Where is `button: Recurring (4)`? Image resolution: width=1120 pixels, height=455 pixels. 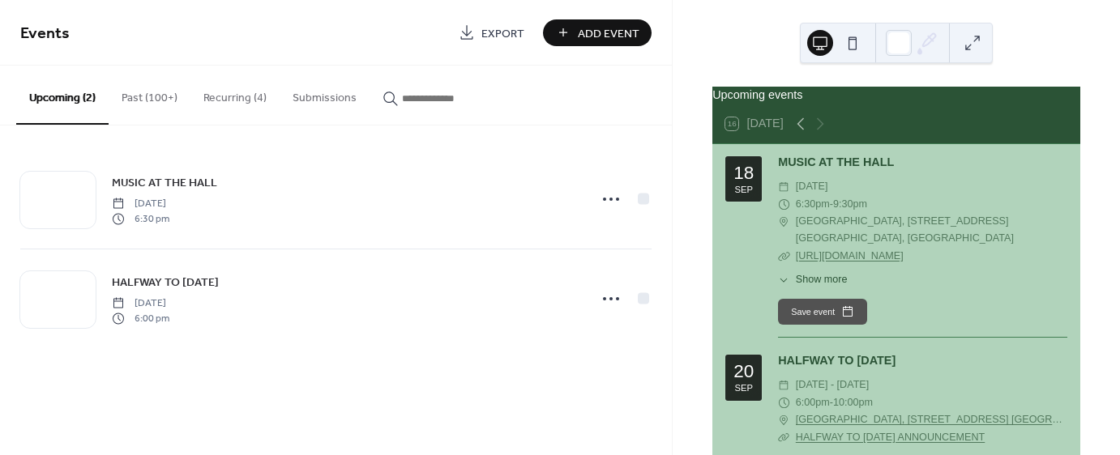 button: Recurring (4) is located at coordinates (235, 94).